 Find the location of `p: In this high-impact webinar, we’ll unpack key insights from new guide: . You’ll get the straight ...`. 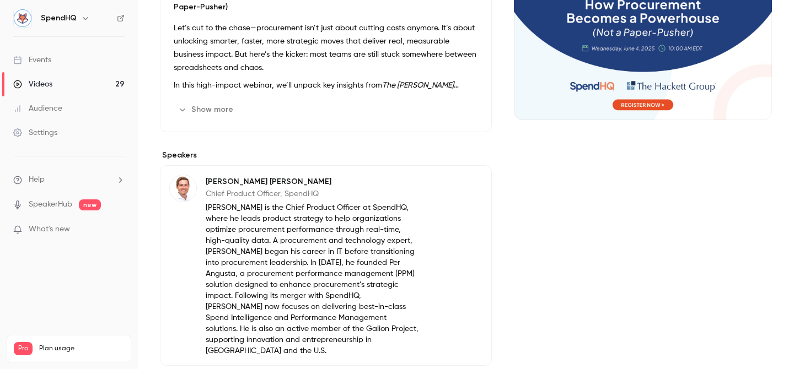

p: In this high-impact webinar, we’ll unpack key insights from new guide: . You’ll get the straight ... is located at coordinates (326, 85).